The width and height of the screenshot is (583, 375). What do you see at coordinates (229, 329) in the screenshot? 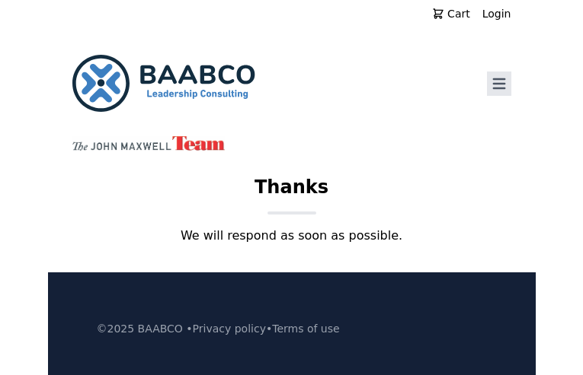
I see `a: Privacy policy` at bounding box center [229, 329].